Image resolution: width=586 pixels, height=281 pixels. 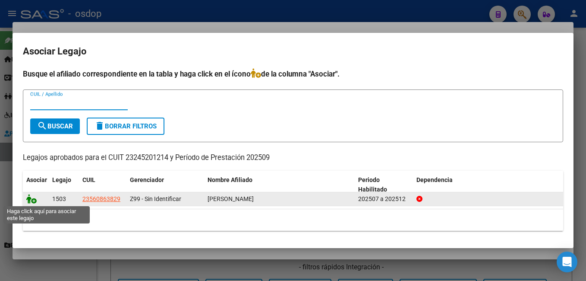 What do you see at coordinates (435, 180) in the screenshot?
I see `span: Dependencia` at bounding box center [435, 180].